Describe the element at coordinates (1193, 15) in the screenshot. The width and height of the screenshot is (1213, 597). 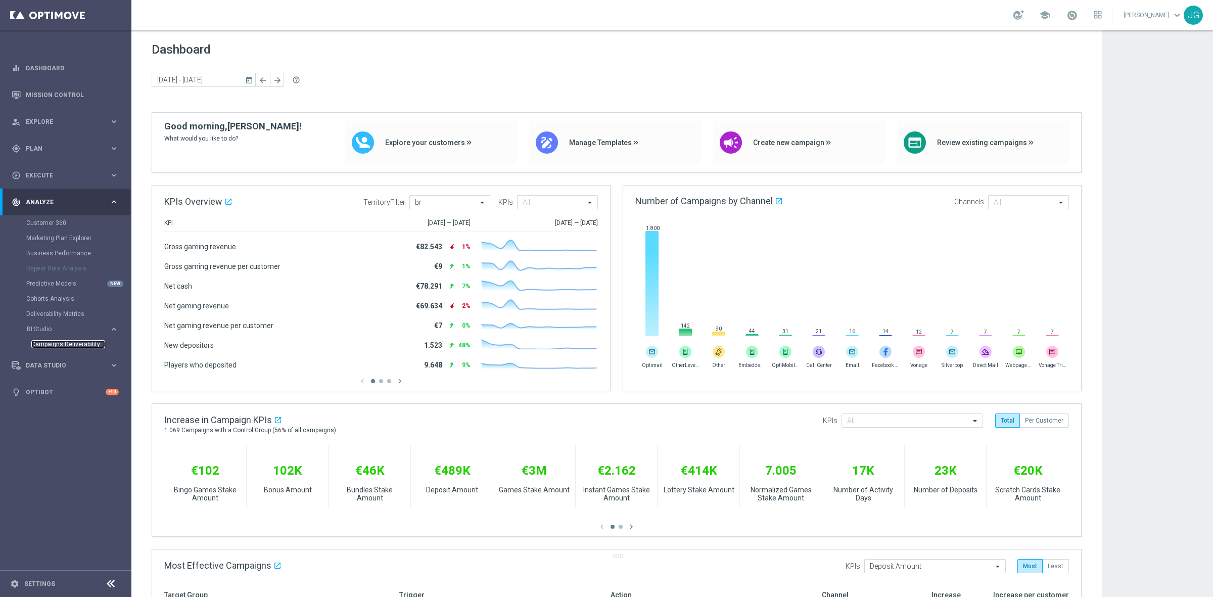
I see `div: JG` at that location.